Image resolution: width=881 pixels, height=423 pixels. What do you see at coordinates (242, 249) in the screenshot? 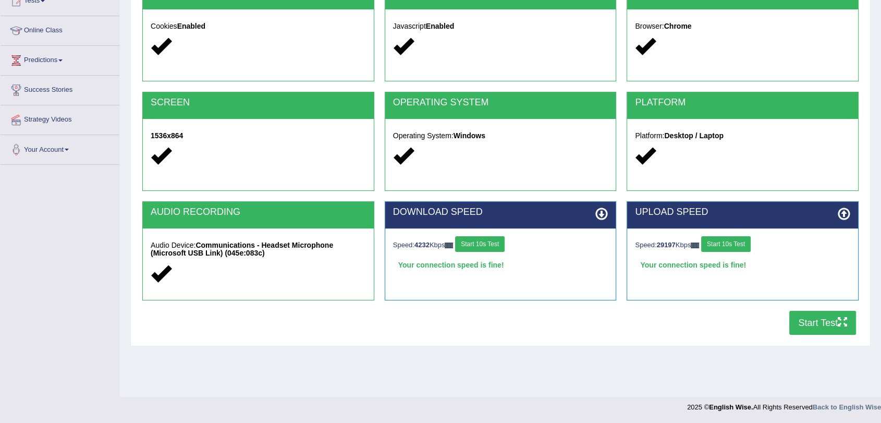
I see `strong: Communications - Headset Microphone (Microsoft USB Link) (045e:083c)` at bounding box center [242, 249].